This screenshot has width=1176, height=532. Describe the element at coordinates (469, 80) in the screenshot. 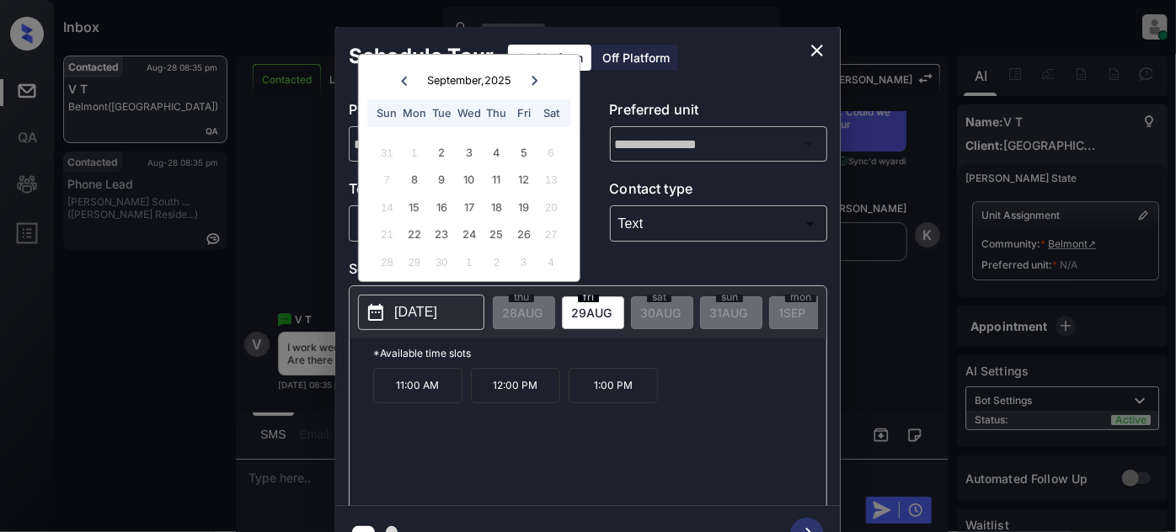

I see `div: September , 2025` at that location.